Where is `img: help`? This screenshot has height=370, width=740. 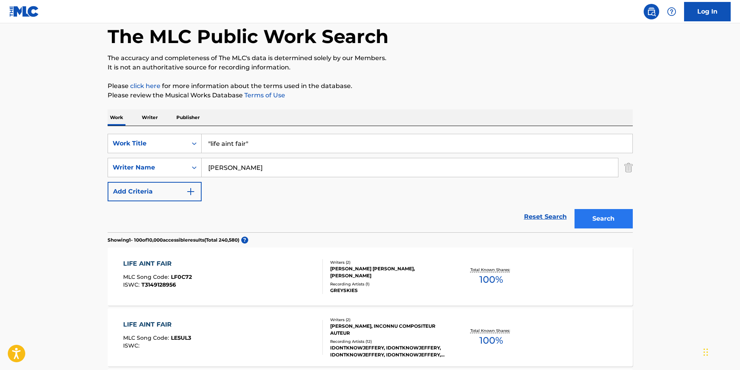 img: help is located at coordinates (671, 12).